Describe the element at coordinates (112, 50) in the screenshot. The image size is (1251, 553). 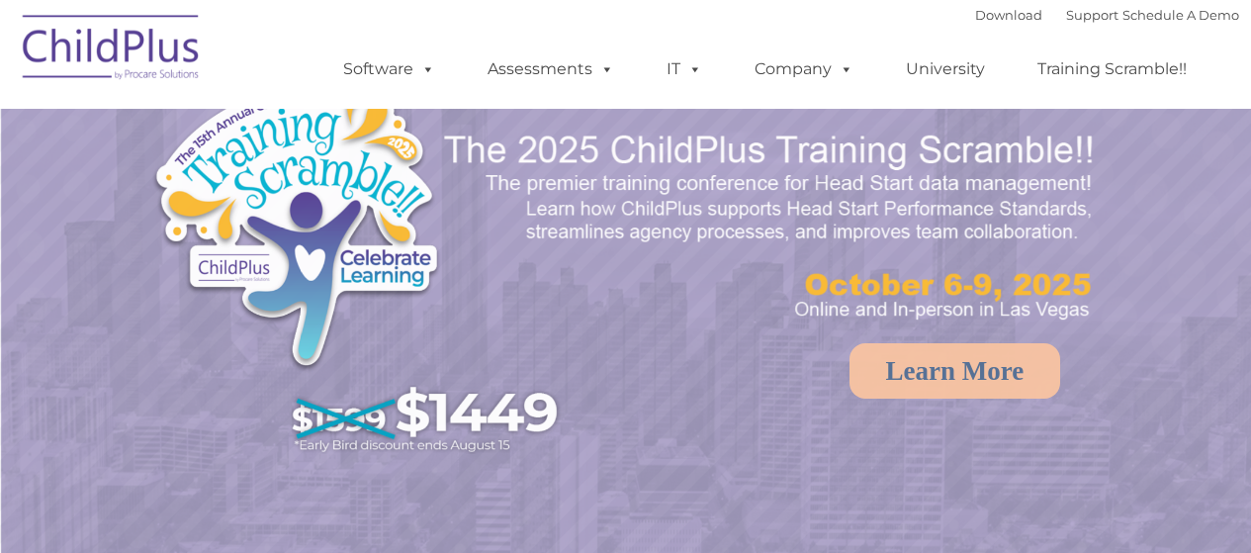
I see `img: ChildPlus by Procare Solutions` at that location.